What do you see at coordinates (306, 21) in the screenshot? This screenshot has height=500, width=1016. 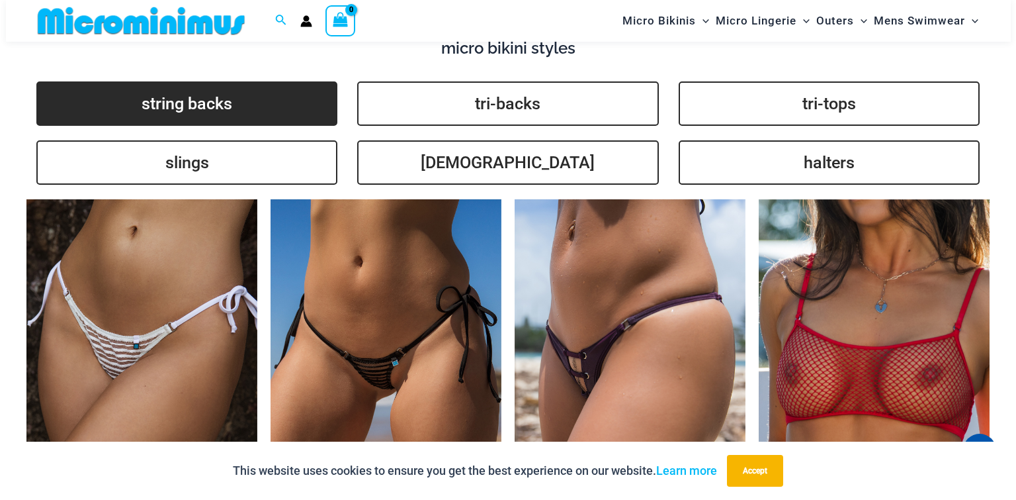 I see `a: Account icon link` at bounding box center [306, 21].